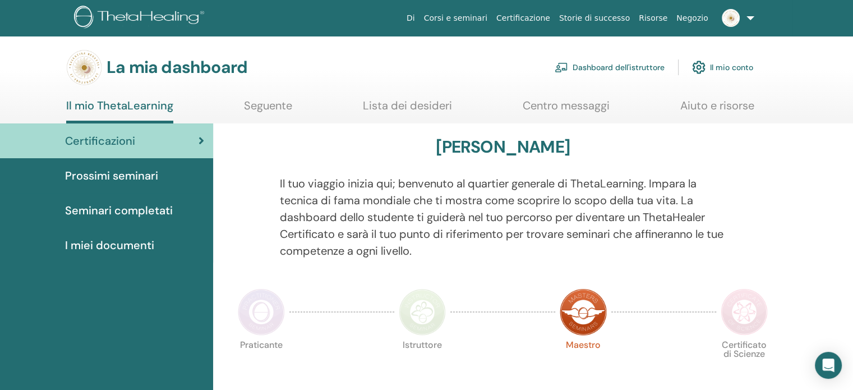  Describe the element at coordinates (717, 109) in the screenshot. I see `a: Aiuto e risorse` at that location.